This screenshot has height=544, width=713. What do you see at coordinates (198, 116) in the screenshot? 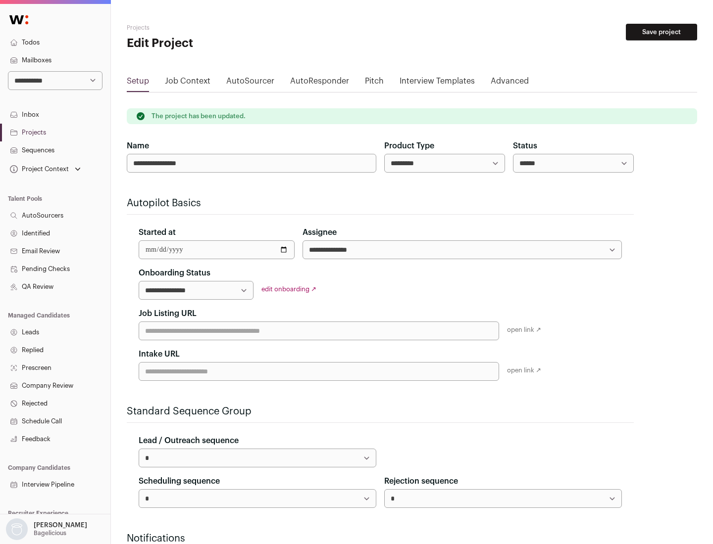
I see `p: The project has been updated.` at bounding box center [198, 116].